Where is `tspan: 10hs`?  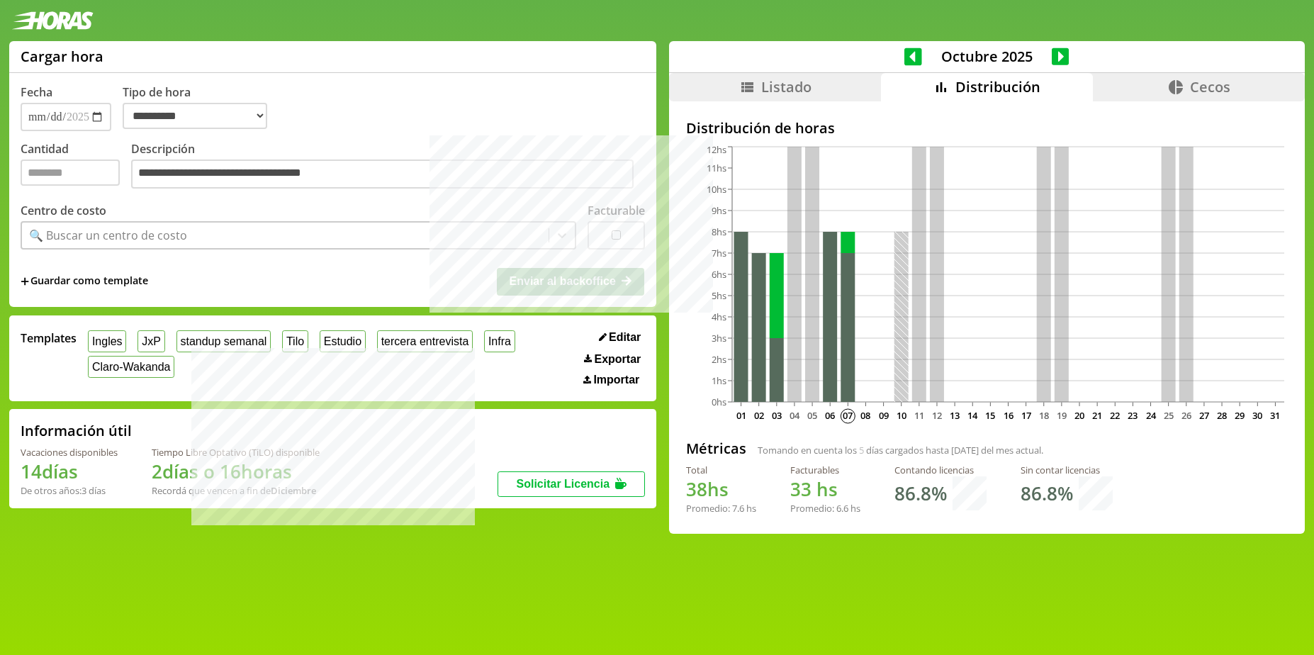 tspan: 10hs is located at coordinates (716, 189).